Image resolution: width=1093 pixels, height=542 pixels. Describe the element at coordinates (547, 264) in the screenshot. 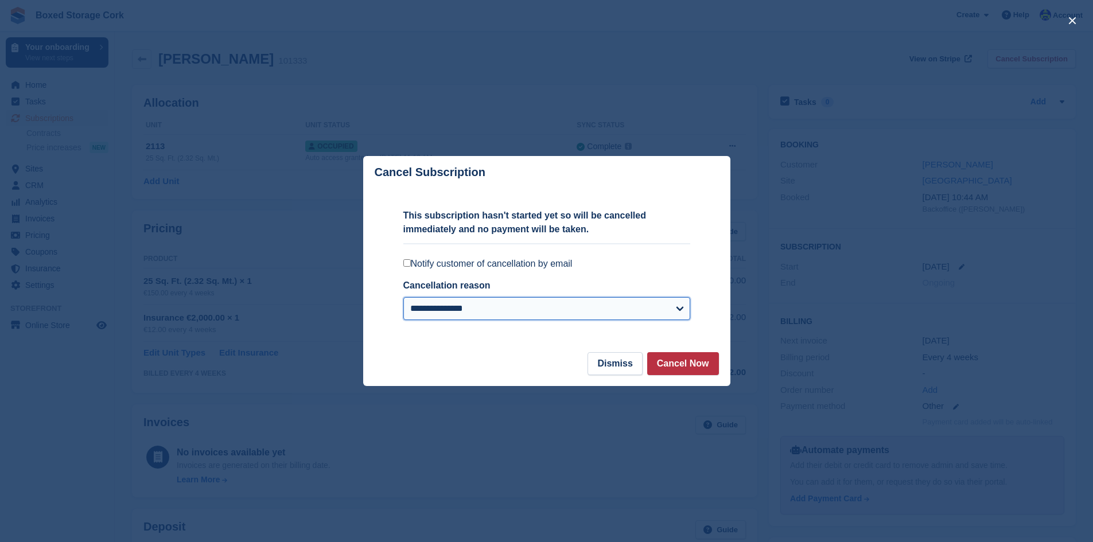

I see `label: Notify customer of cancellation by email` at that location.